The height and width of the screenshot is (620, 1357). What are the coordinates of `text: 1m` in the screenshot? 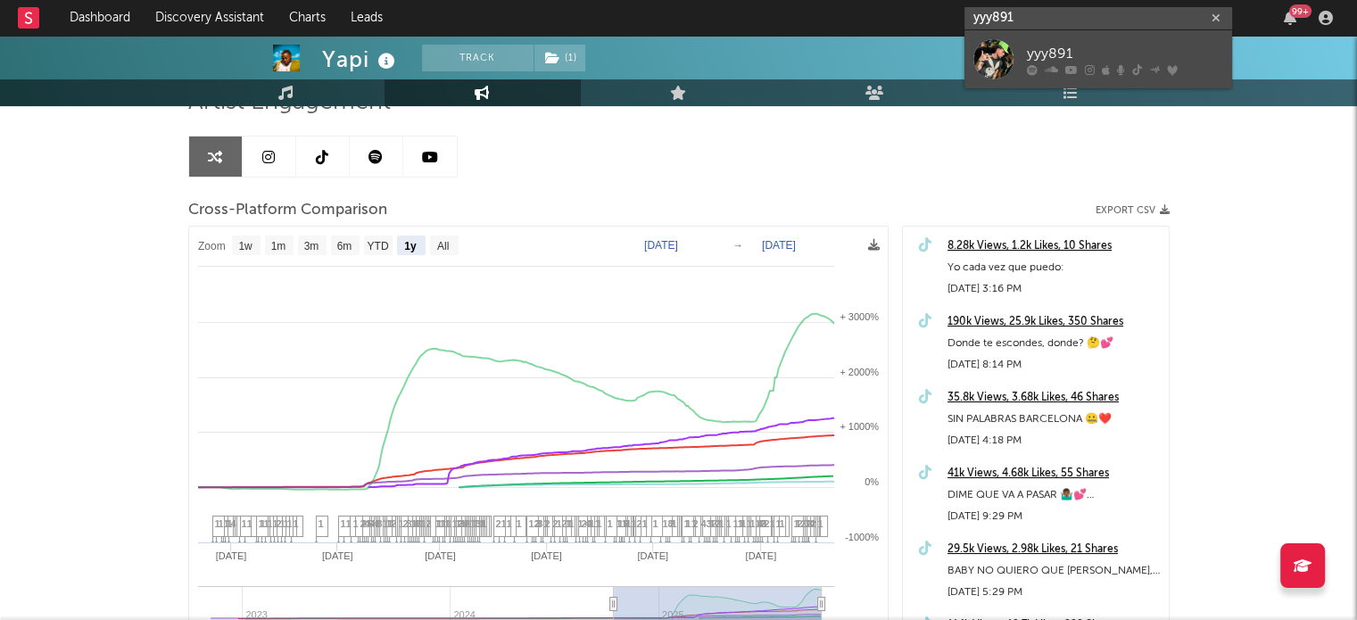 It's located at (277, 246).